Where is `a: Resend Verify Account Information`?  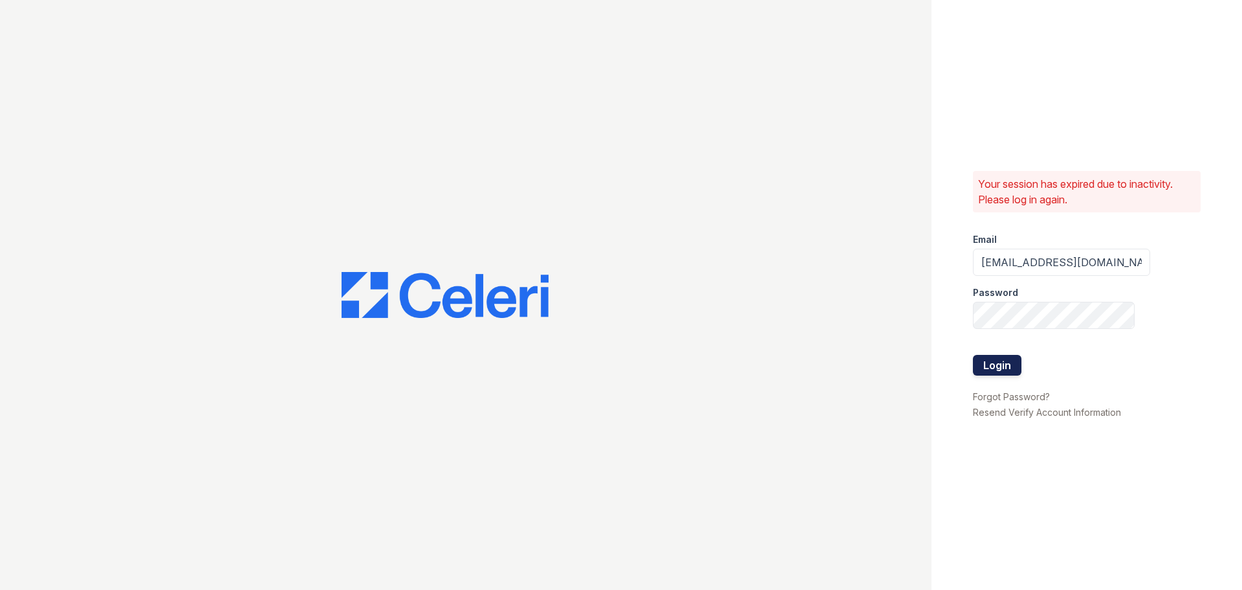 a: Resend Verify Account Information is located at coordinates (1047, 412).